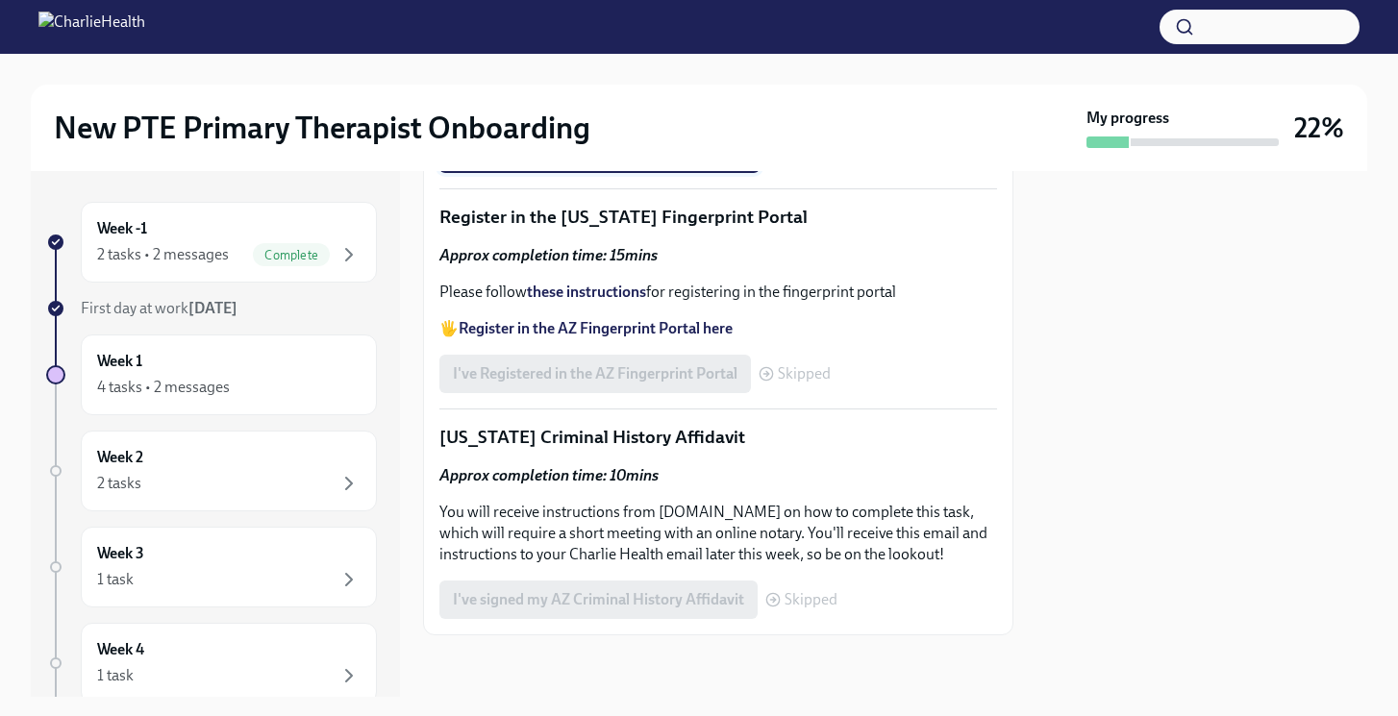  I want to click on h6: Week -1, so click(122, 229).